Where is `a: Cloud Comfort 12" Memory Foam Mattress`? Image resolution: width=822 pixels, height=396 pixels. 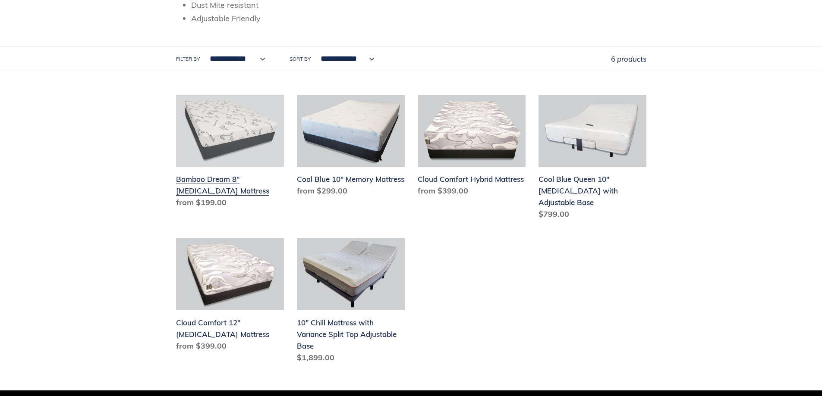 a: Cloud Comfort 12" Memory Foam Mattress is located at coordinates (230, 297).